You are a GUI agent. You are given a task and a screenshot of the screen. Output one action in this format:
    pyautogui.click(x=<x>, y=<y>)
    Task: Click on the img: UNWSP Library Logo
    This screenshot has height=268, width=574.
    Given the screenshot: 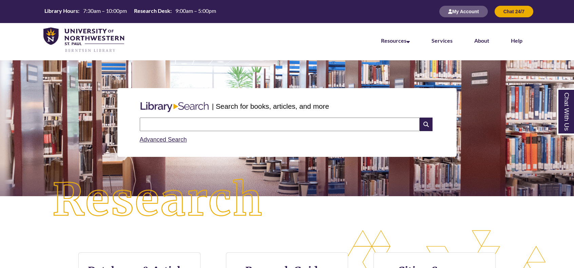 What is the action you would take?
    pyautogui.click(x=84, y=40)
    